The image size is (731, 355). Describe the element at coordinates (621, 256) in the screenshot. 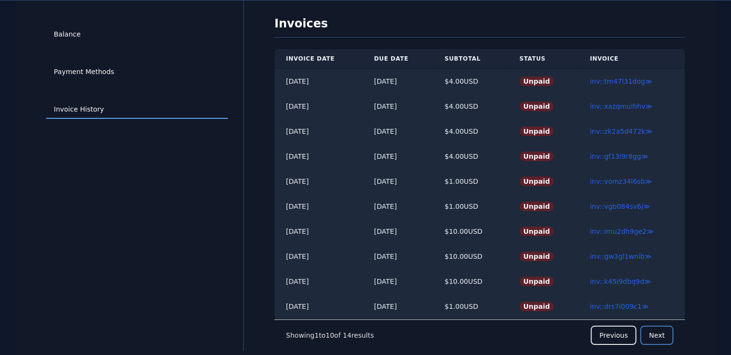

I see `a: inv::gw3gl1wnib≫` at that location.